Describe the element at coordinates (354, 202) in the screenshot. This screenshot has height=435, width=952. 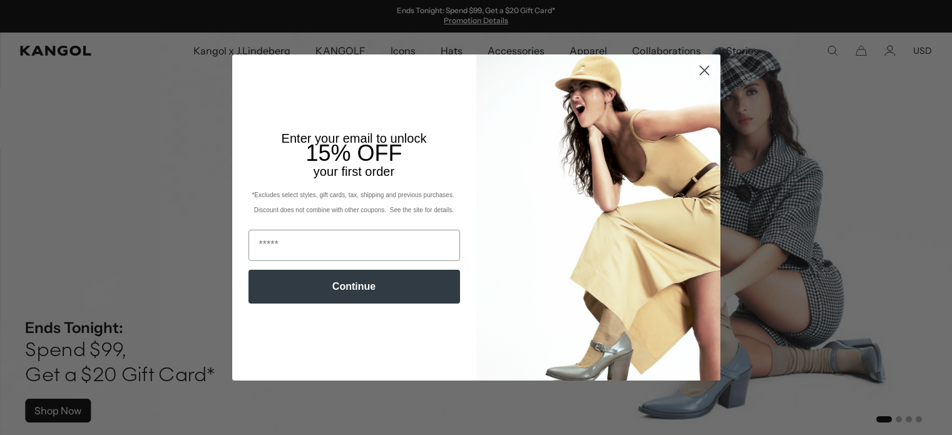
I see `span: *Excludes select styles, gift cards, tax, shipping and previous purchases. Discount does not comb...` at that location.